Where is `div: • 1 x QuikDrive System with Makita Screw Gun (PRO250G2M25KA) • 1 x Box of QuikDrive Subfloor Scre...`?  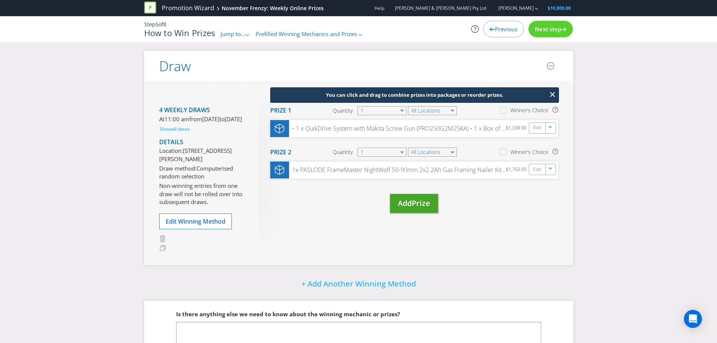
div: • 1 x QuikDrive System with Makita Screw Gun (PRO250G2M25KA) • 1 x Box of QuikDrive Subfloor Scre... is located at coordinates (397, 128).